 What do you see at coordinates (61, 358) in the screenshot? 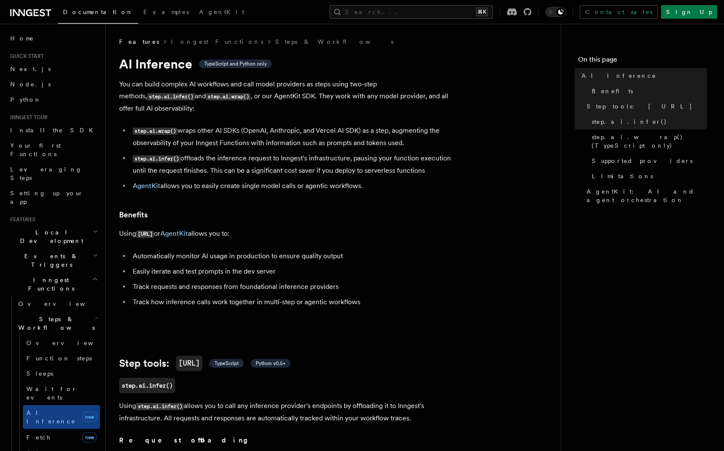
I see `a: Function steps` at bounding box center [61, 358].